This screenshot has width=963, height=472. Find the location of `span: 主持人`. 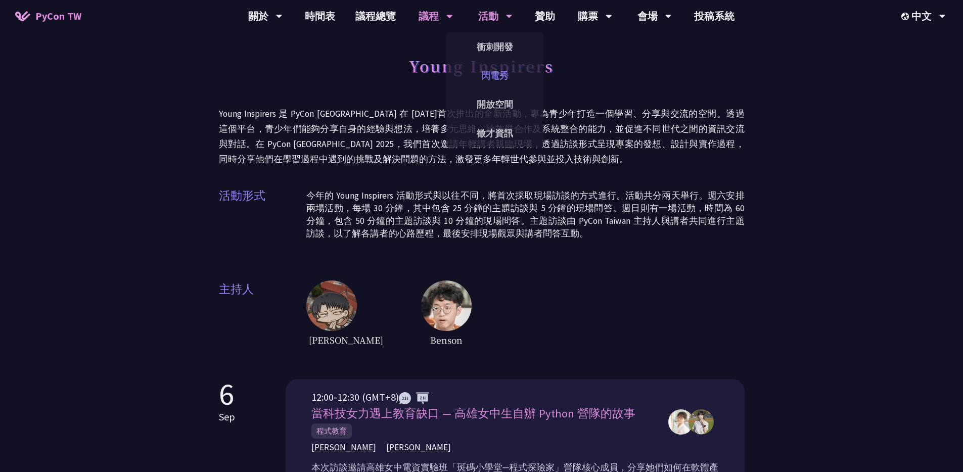

span: 主持人 is located at coordinates (262, 315).